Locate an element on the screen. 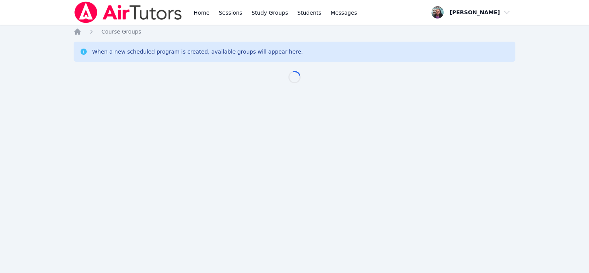 The width and height of the screenshot is (589, 273). img: Air Tutors is located at coordinates (128, 12).